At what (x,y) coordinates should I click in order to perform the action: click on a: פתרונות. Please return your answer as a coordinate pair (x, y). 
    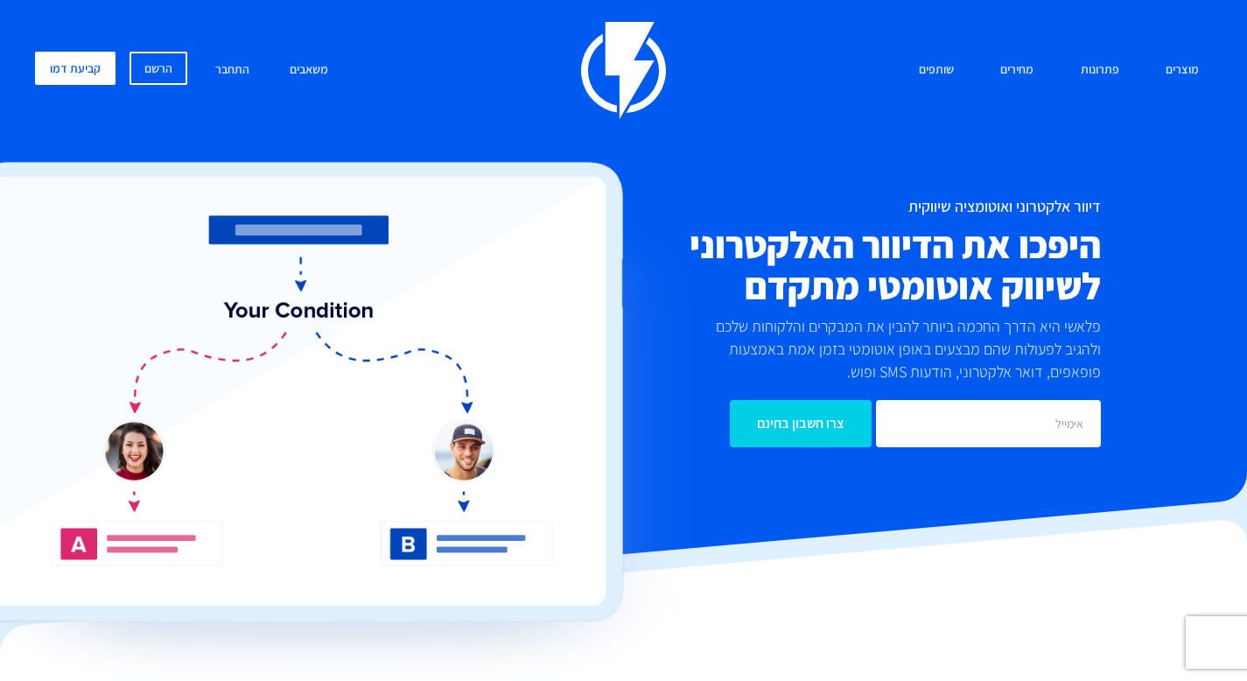
    Looking at the image, I should click on (1100, 70).